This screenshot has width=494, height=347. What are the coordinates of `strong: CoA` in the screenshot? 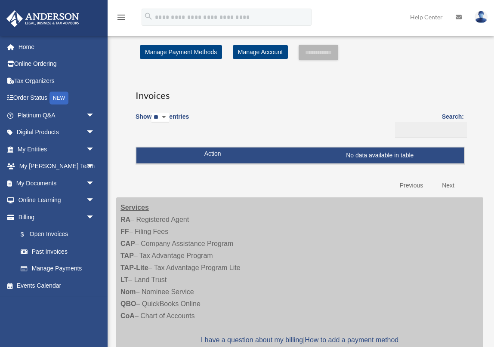 It's located at (127, 316).